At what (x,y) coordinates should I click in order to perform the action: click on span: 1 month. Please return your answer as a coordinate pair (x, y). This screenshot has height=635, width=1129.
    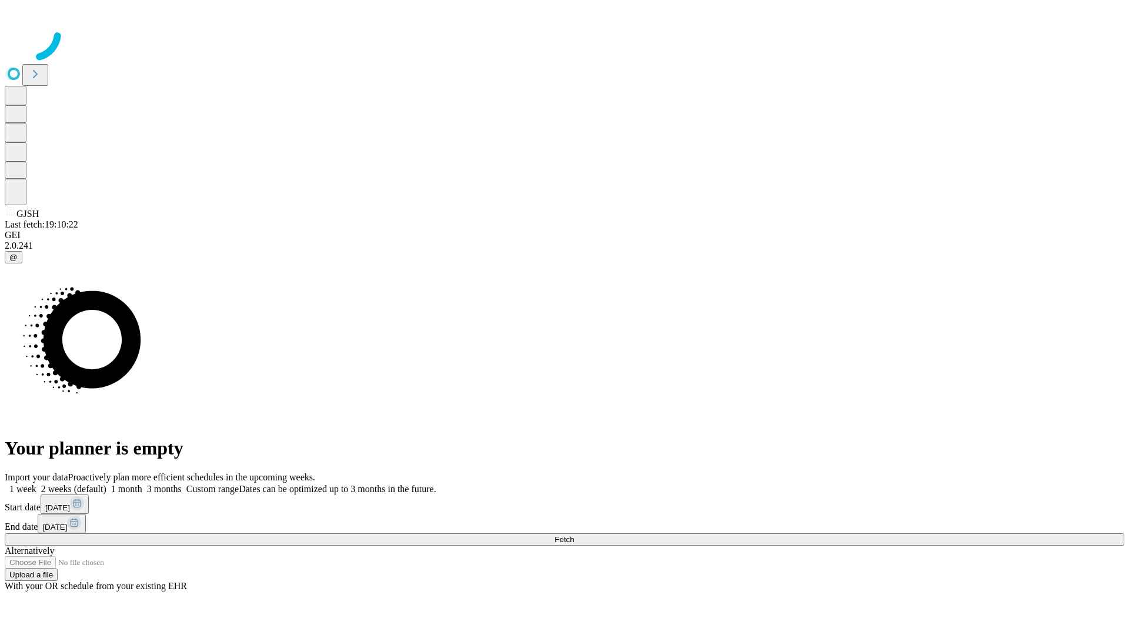
    Looking at the image, I should click on (126, 489).